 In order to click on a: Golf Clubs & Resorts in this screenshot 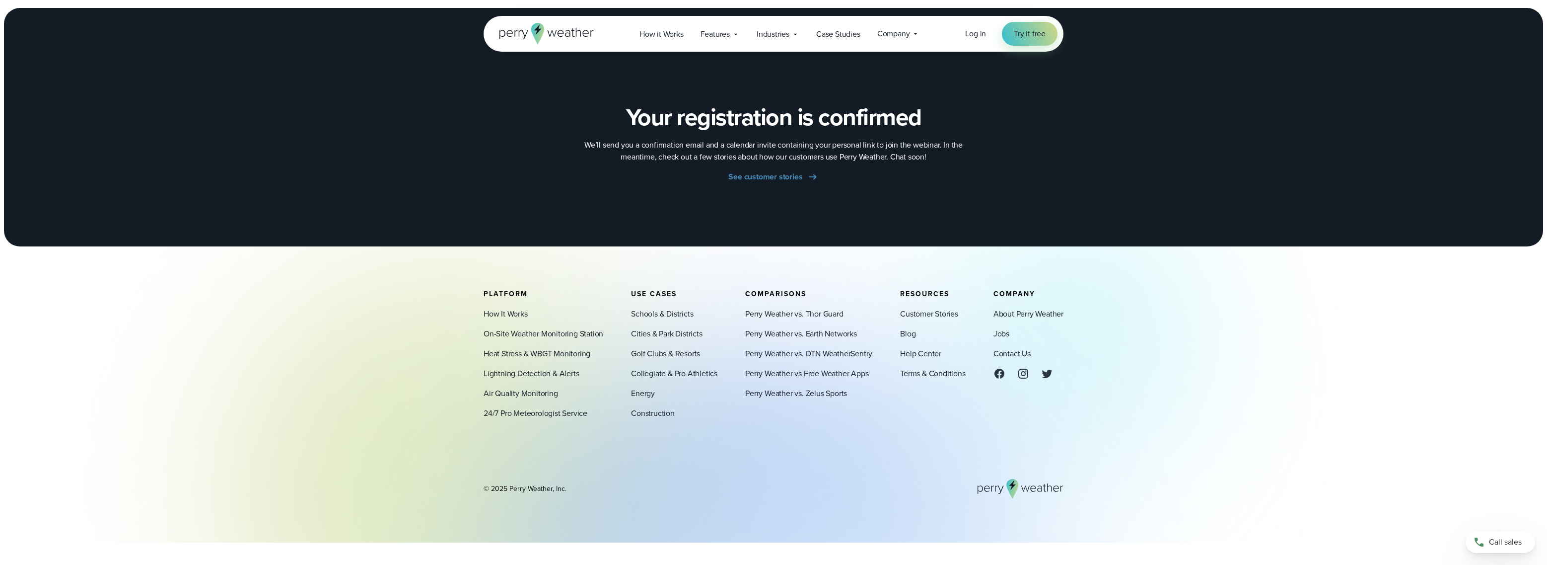, I will do `click(665, 354)`.